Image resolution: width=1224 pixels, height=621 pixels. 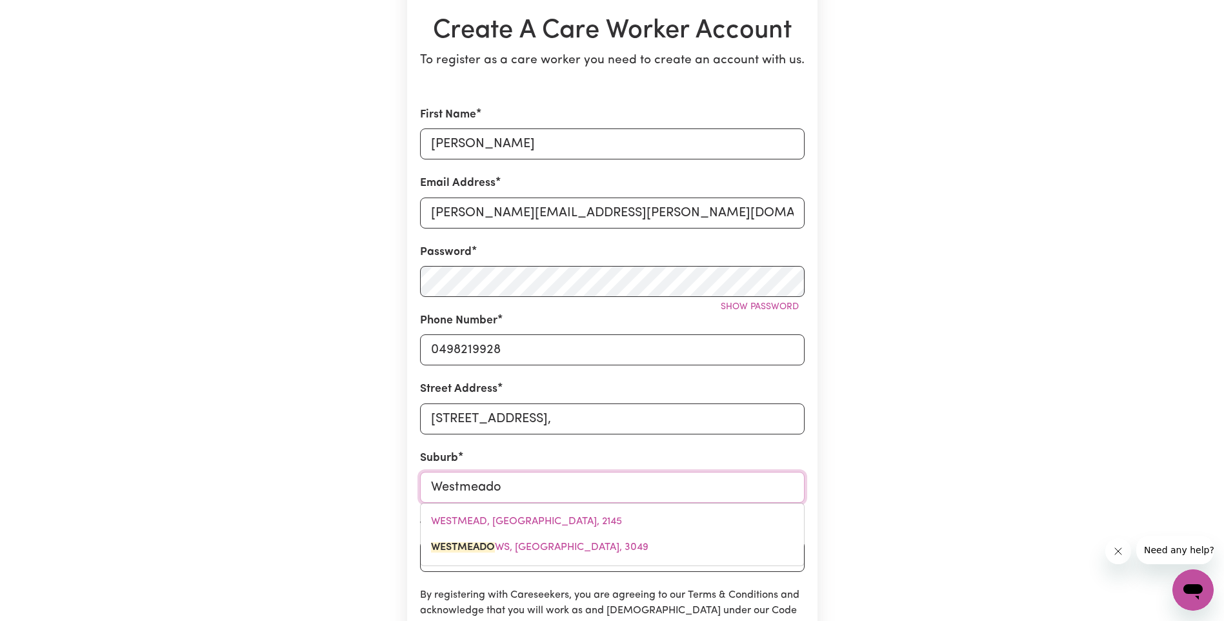 What do you see at coordinates (760, 307) in the screenshot?
I see `button: Show password` at bounding box center [760, 307].